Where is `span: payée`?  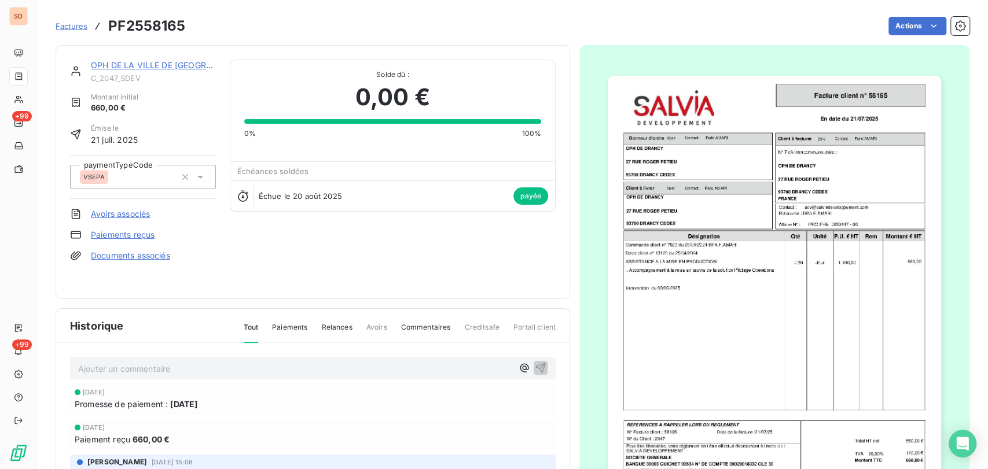 span: payée is located at coordinates (531, 196).